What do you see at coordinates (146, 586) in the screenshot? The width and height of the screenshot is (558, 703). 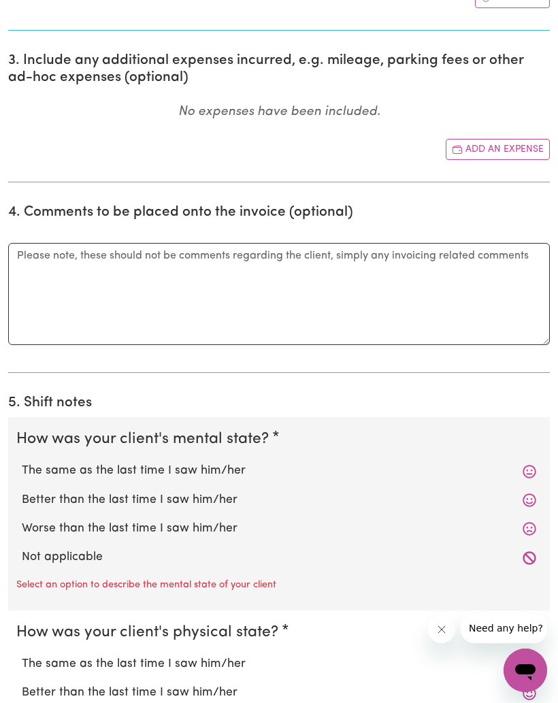 I see `p: Select an option to describe the mental state of your client` at bounding box center [146, 586].